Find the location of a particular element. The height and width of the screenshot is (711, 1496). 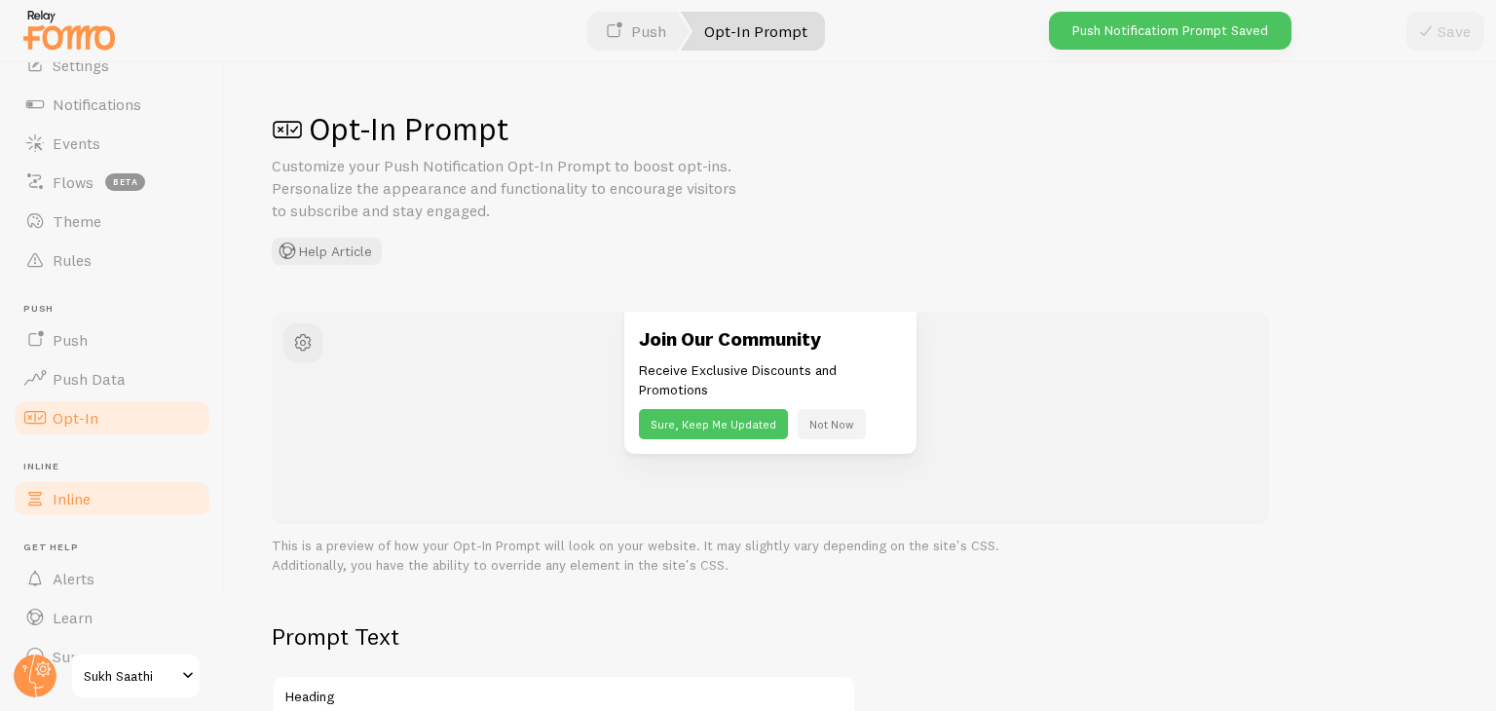

span: Theme is located at coordinates (77, 221).